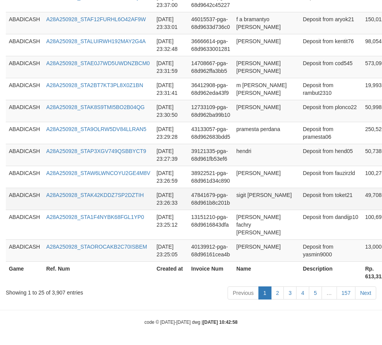  What do you see at coordinates (211, 133) in the screenshot?
I see `td: 43133057-pga-68d962683bdd5` at bounding box center [211, 133].